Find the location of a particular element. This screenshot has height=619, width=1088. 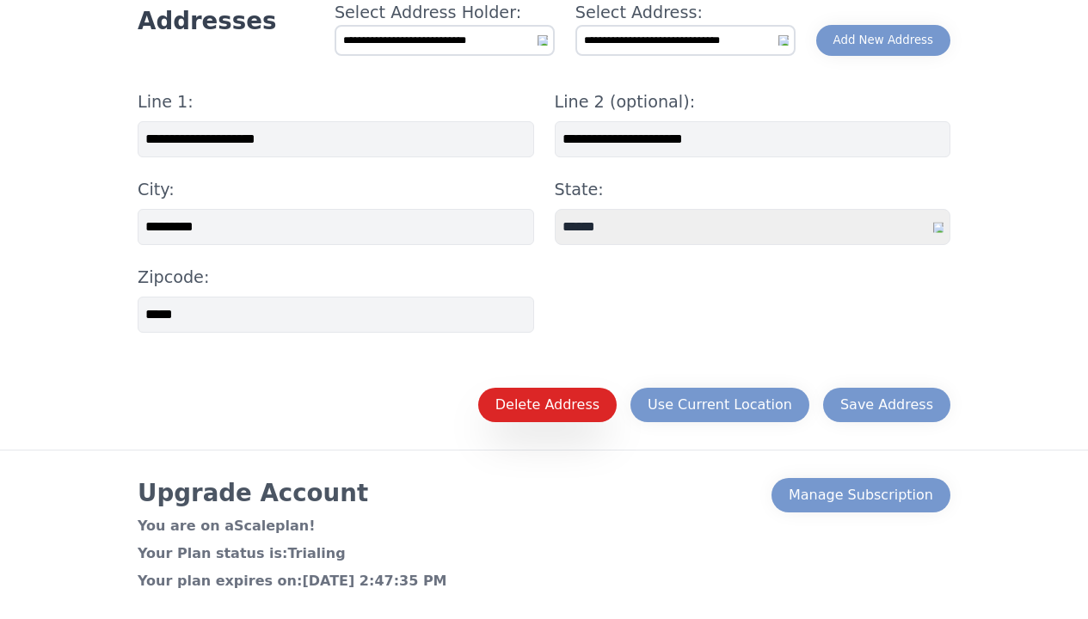

h4: Select Address: is located at coordinates (686, 13).